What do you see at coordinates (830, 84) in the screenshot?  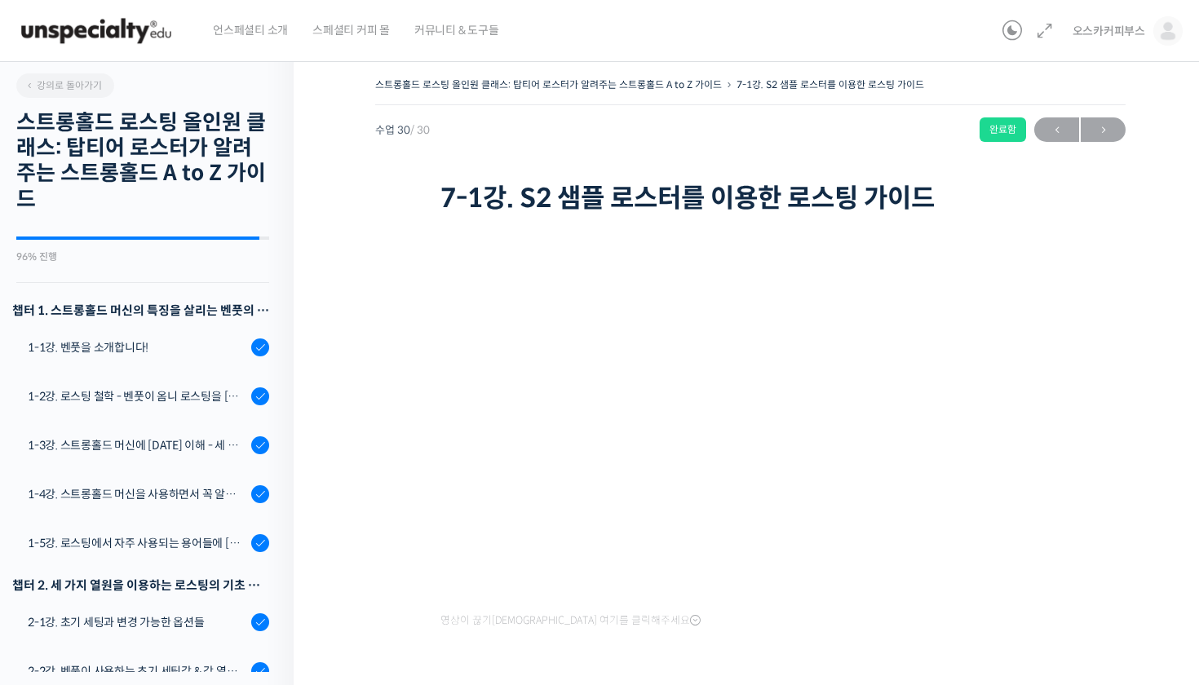 I see `a: 7-1강. S2 샘플 로스터를 이용한 로스팅 가이드` at bounding box center [830, 84].